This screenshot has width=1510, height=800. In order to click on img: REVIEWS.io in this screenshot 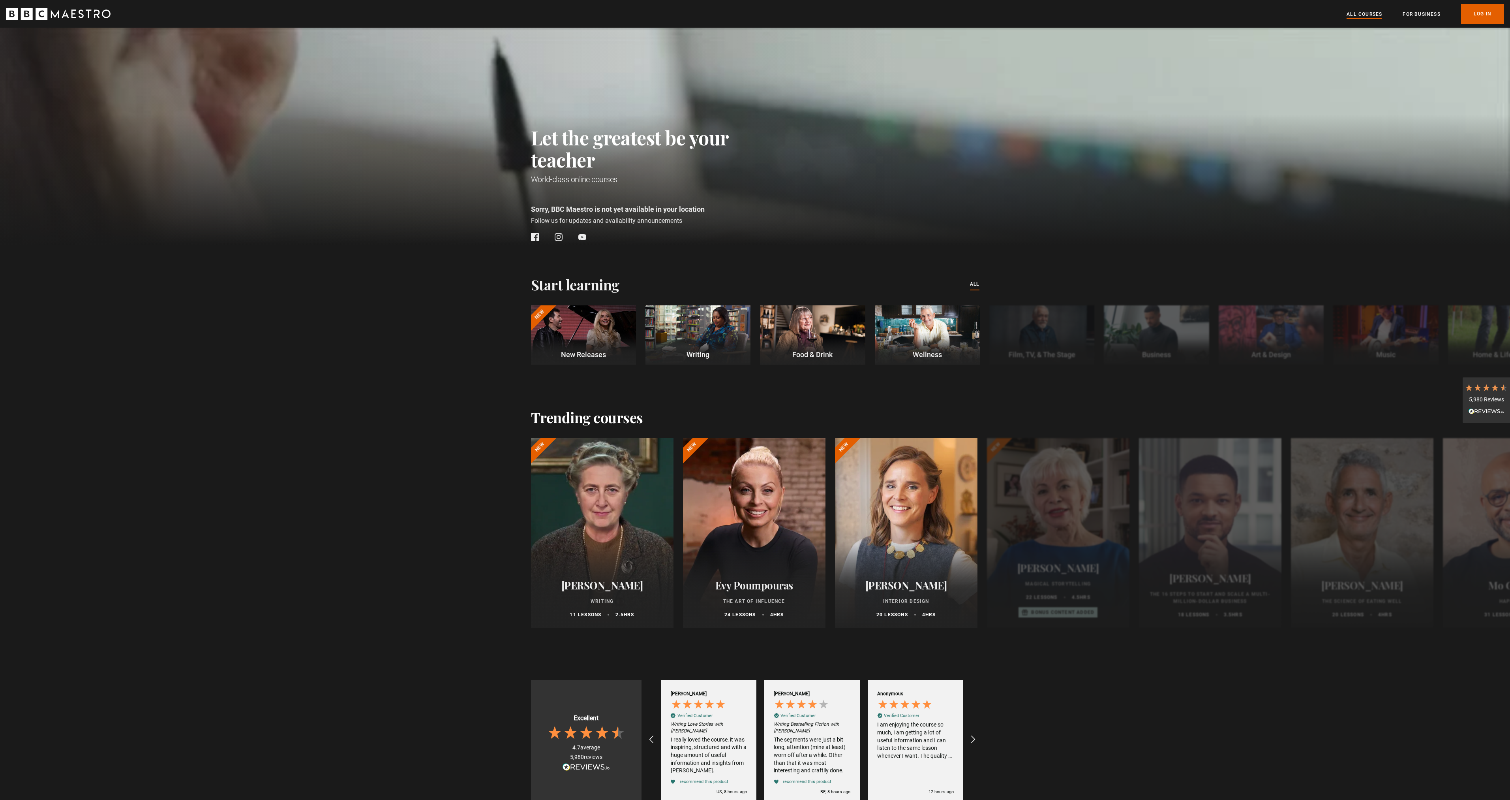, I will do `click(1486, 411)`.